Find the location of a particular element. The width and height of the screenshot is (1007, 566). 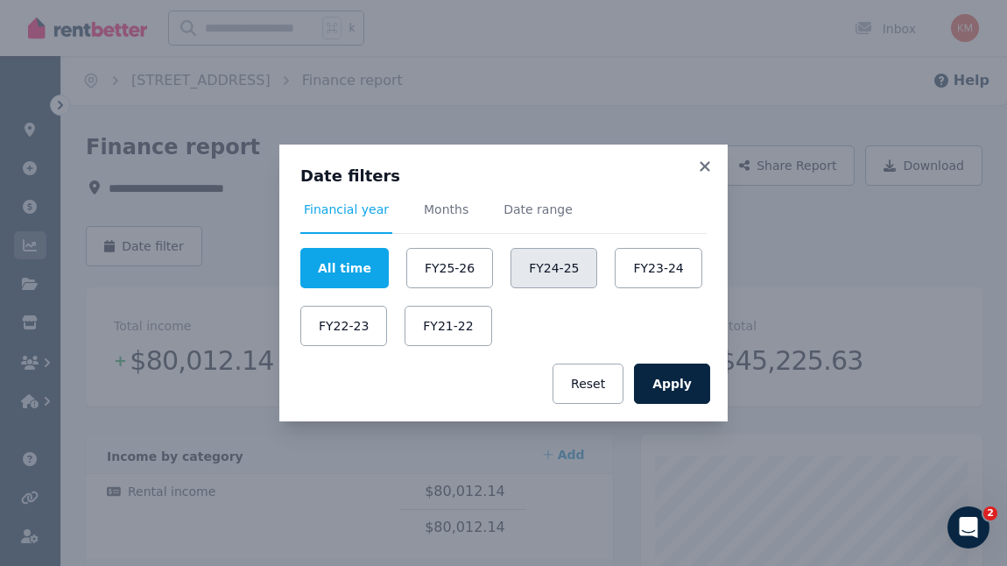

span: 2 is located at coordinates (990, 513).